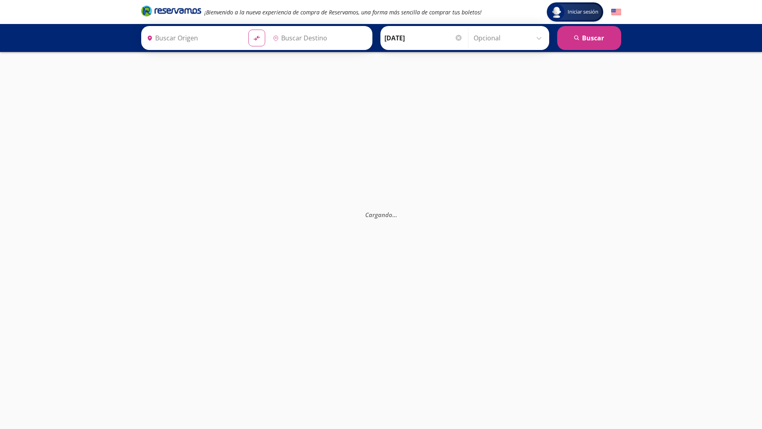 The width and height of the screenshot is (762, 429). What do you see at coordinates (171, 11) in the screenshot?
I see `i: Brand Logo` at bounding box center [171, 11].